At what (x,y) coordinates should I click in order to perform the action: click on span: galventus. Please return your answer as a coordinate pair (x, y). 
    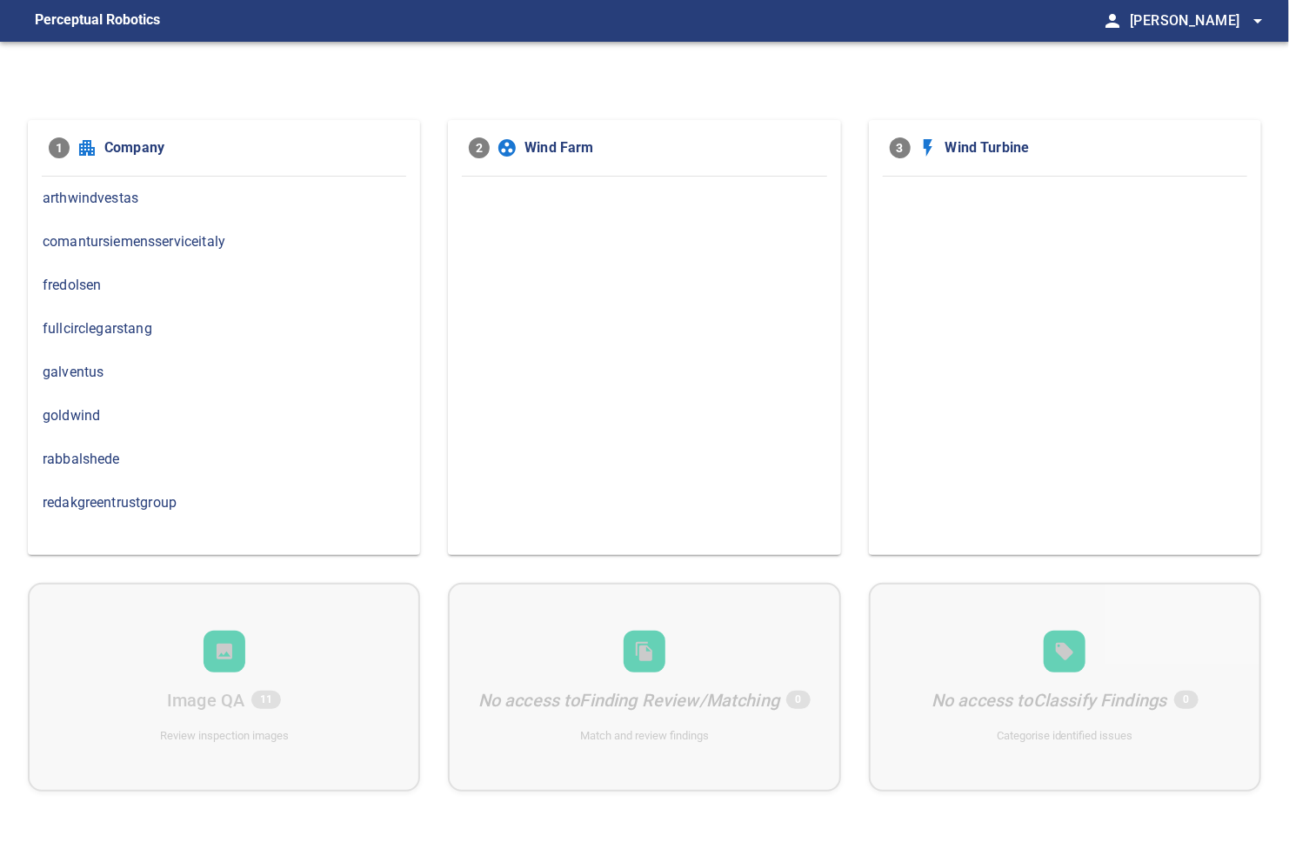
    Looking at the image, I should click on (224, 372).